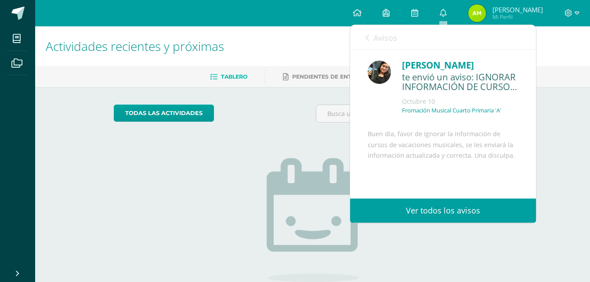 Image resolution: width=590 pixels, height=282 pixels. Describe the element at coordinates (460, 82) in the screenshot. I see `div: te envió un aviso: IGNORAR INFORMACIÓN DE CURSOS DE VACACIONES MUSICALES` at that location.